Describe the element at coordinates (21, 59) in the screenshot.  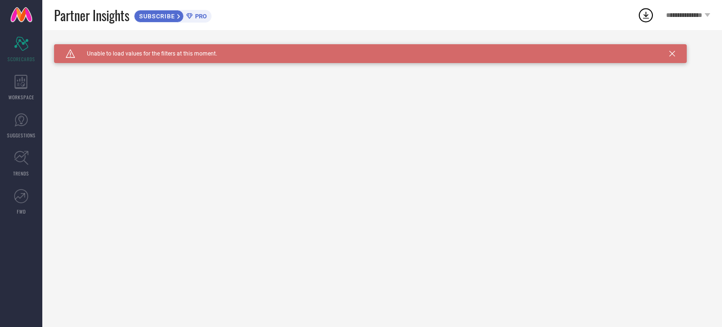
I see `span: SCORECARDS` at that location.